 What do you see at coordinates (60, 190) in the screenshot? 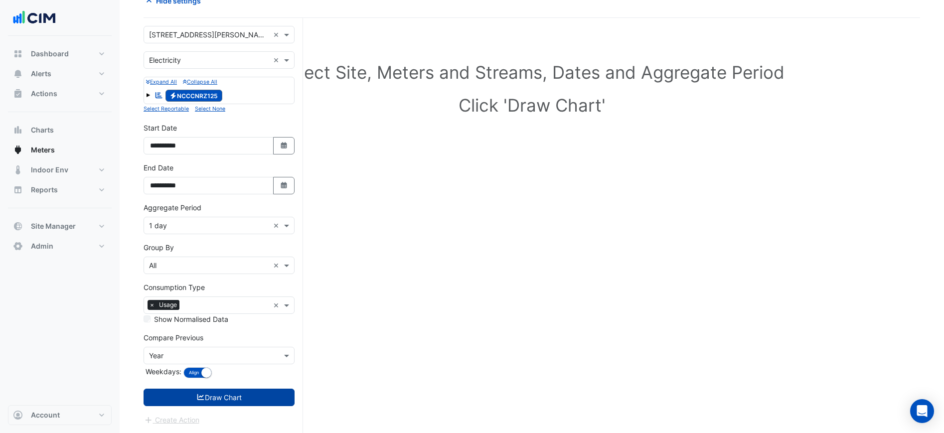
I see `button: Reports` at bounding box center [60, 190].